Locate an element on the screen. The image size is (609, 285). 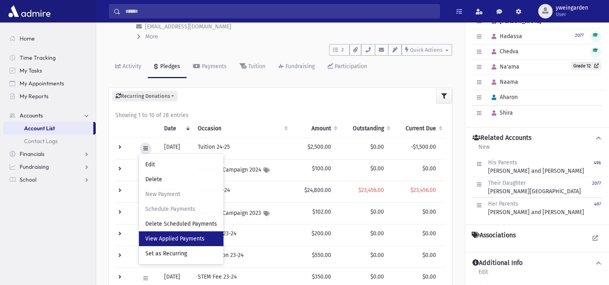
div: Activity is located at coordinates (131, 66).